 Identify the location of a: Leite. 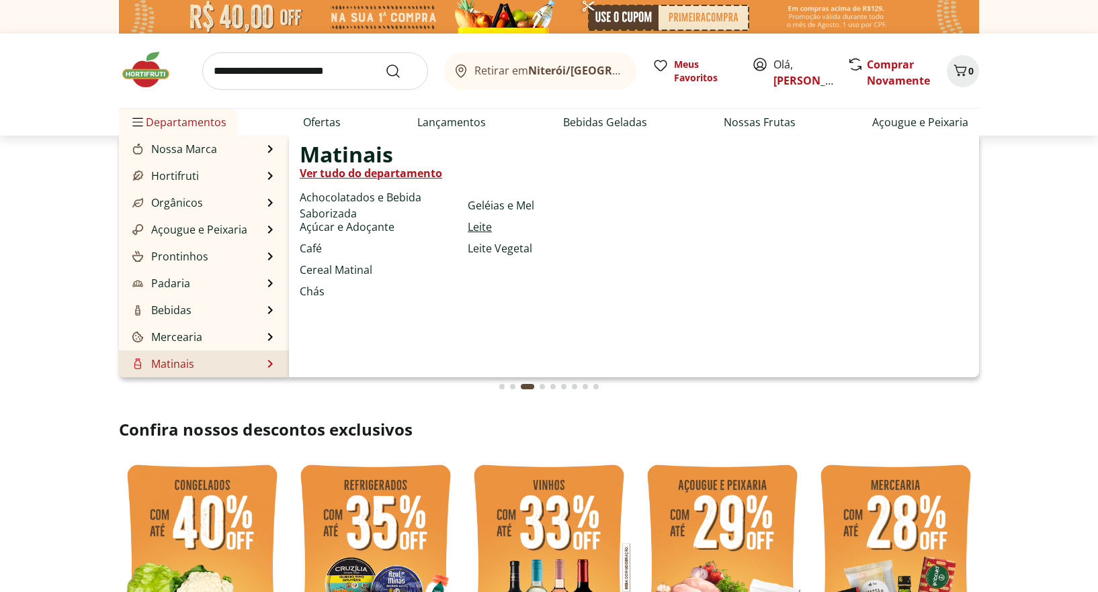
(480, 227).